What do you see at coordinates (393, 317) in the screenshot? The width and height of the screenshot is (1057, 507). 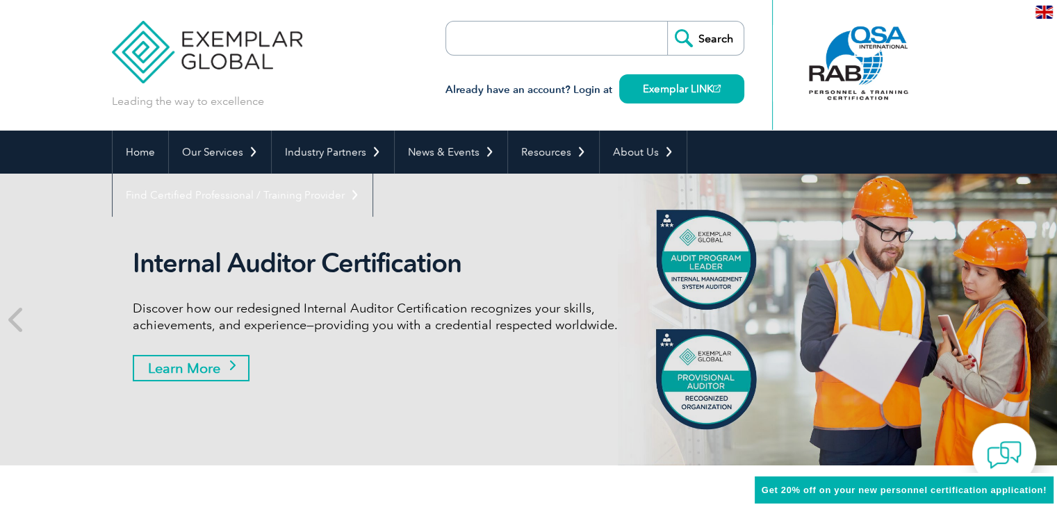 I see `p: Discover how our redesigned Internal Auditor Certification recognizes your skills, achievements, ...` at bounding box center [393, 317].